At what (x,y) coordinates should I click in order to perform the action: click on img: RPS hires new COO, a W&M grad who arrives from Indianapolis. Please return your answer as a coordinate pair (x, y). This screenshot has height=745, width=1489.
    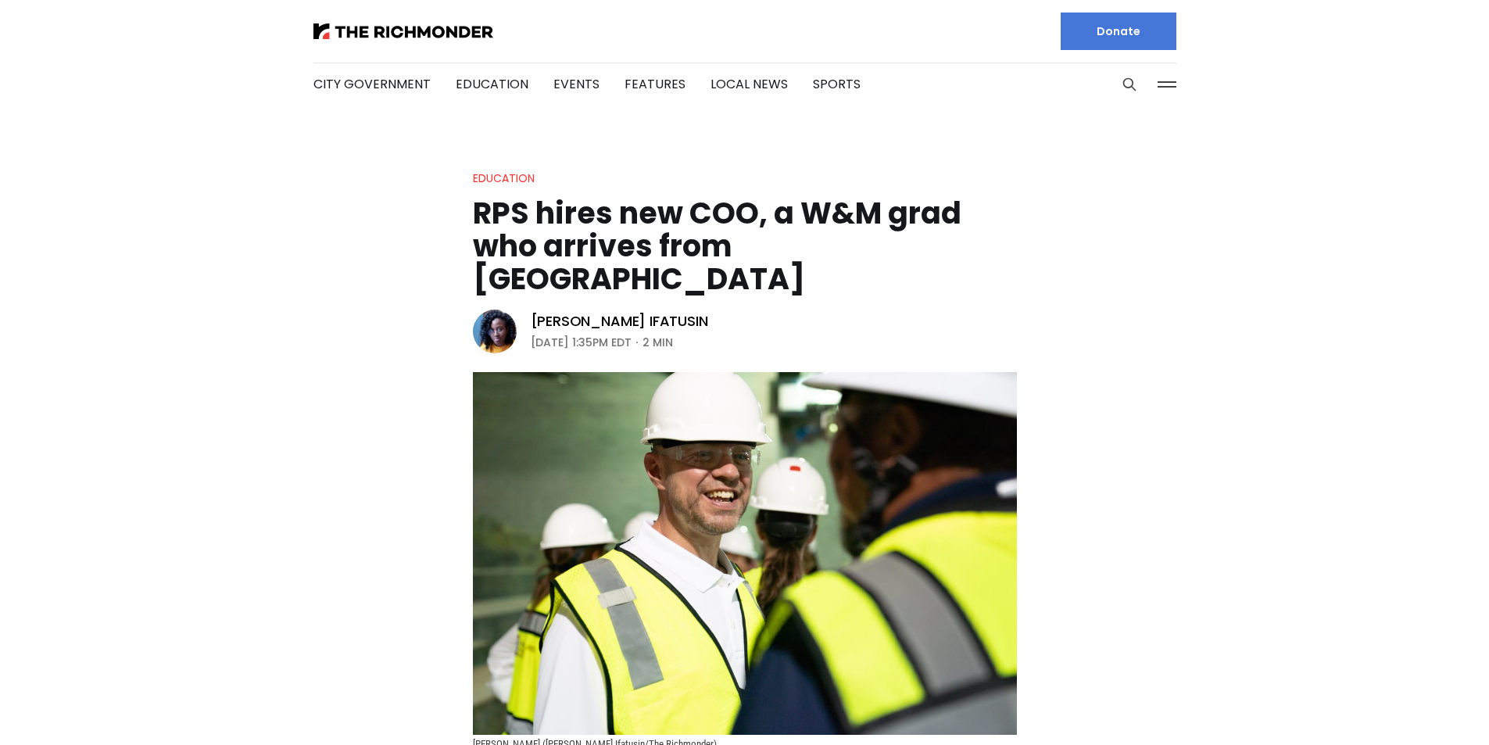
    Looking at the image, I should click on (745, 553).